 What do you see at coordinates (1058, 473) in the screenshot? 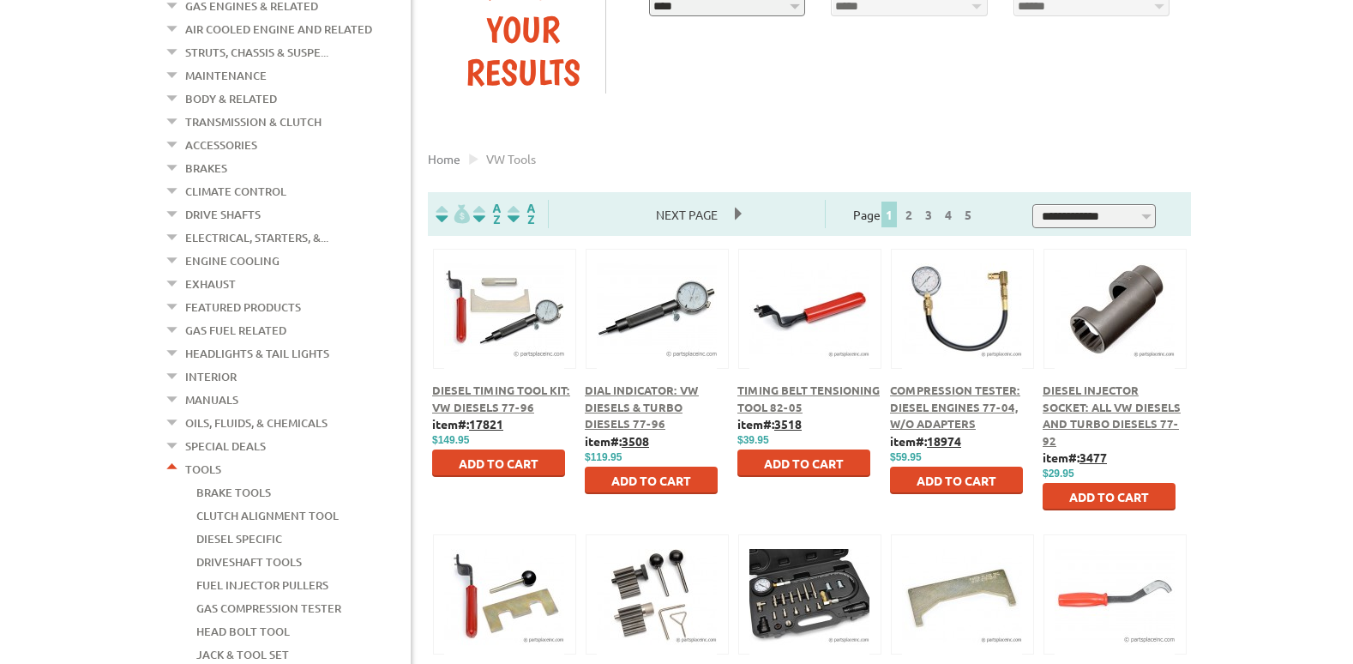
I see `span: $29.95` at bounding box center [1058, 473].